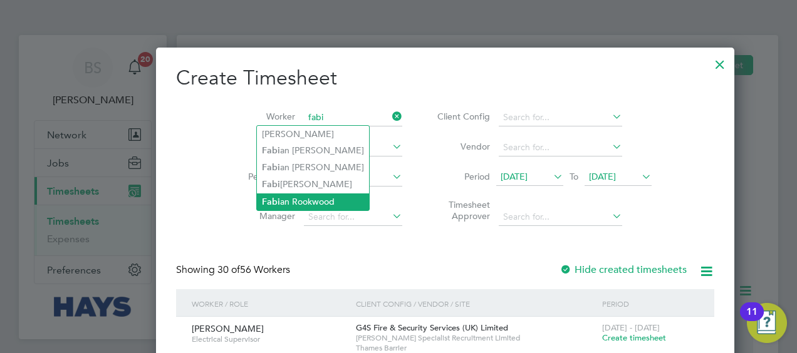  I want to click on label: Period, so click(462, 177).